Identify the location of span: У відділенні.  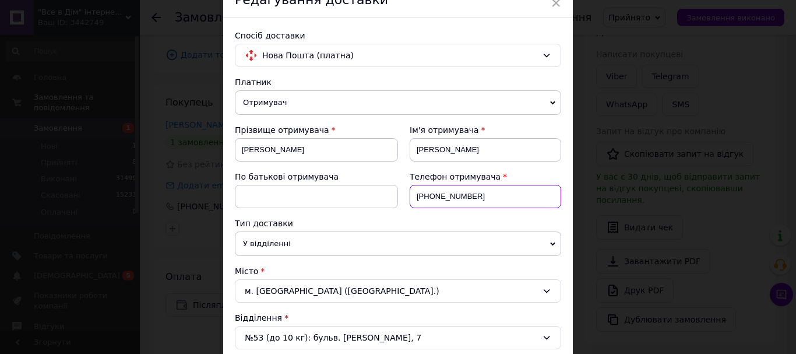
(398, 244).